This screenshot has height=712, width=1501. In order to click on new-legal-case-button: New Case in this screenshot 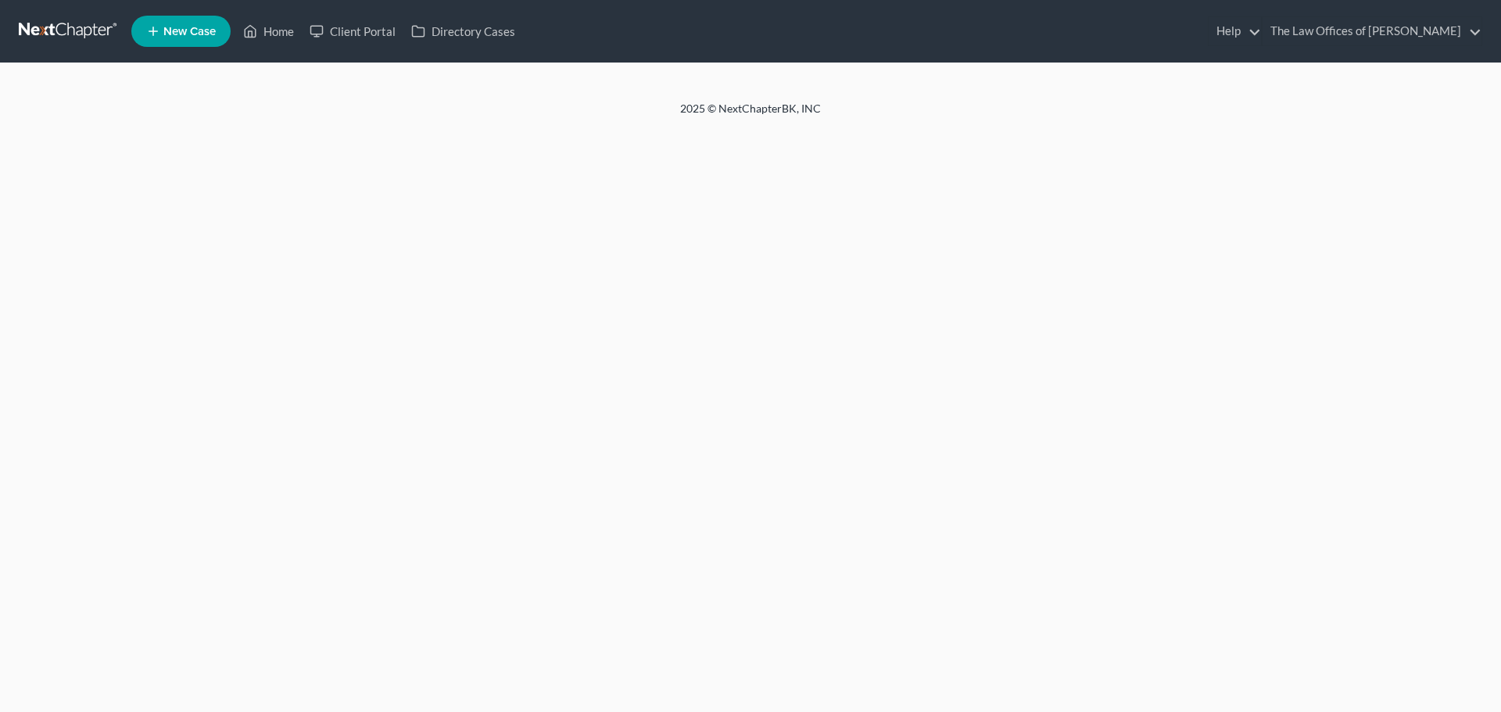, I will do `click(181, 31)`.